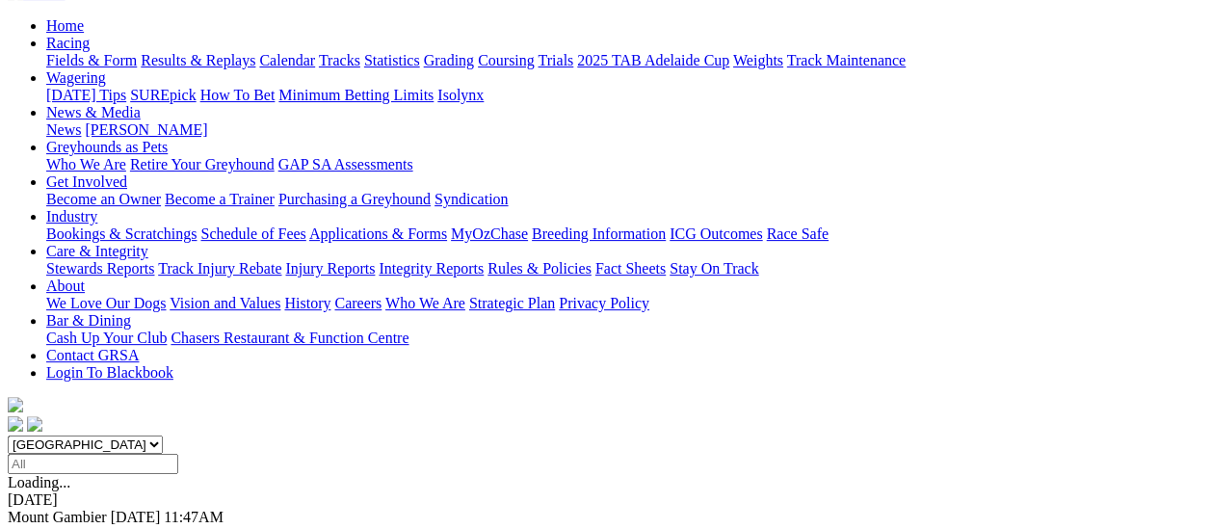  Describe the element at coordinates (714, 268) in the screenshot. I see `a: Stay On Track` at that location.